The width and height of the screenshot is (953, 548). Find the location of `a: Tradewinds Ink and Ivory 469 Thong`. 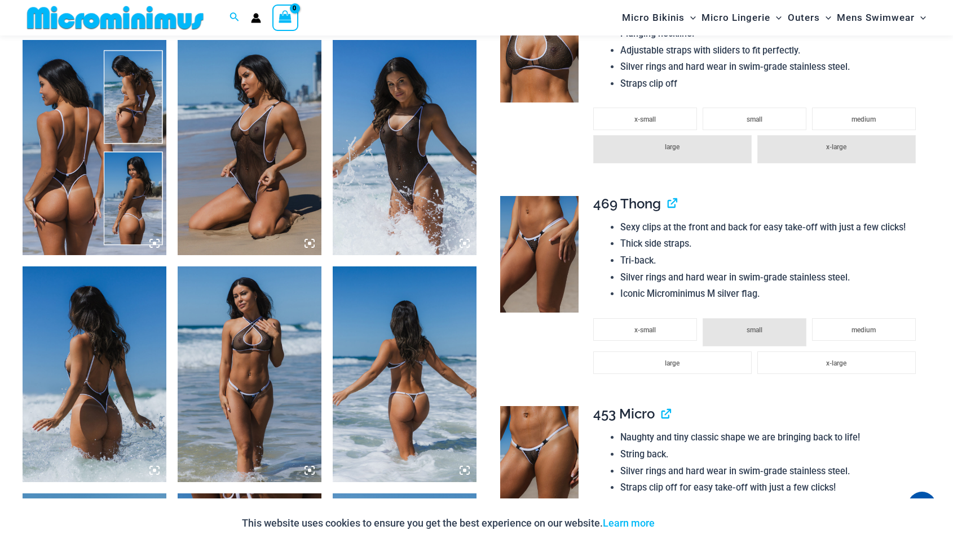

a: Tradewinds Ink and Ivory 469 Thong is located at coordinates (539, 255).